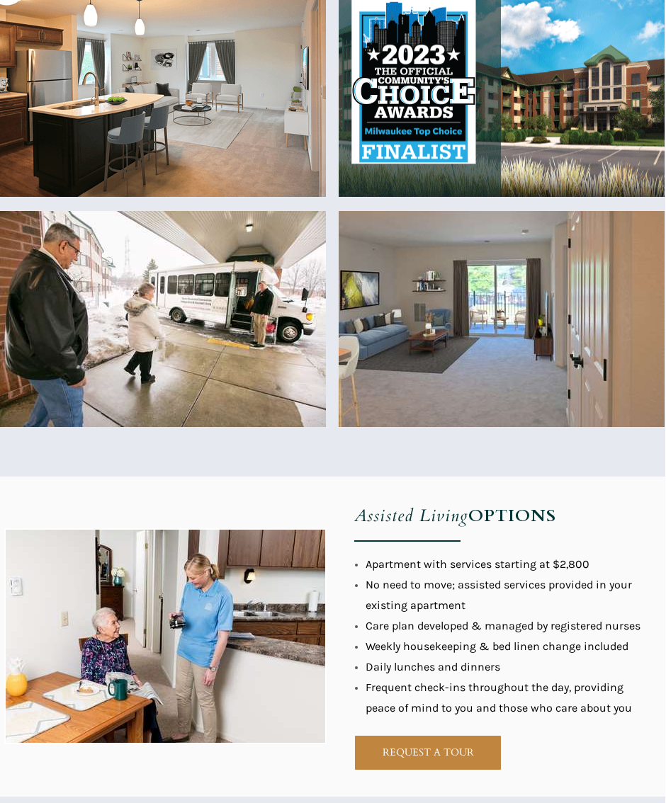  I want to click on span: Apartment with services starting at $2,800, so click(477, 564).